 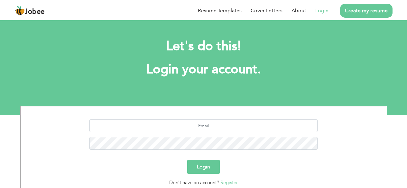 I want to click on a: Cover Letters, so click(x=267, y=11).